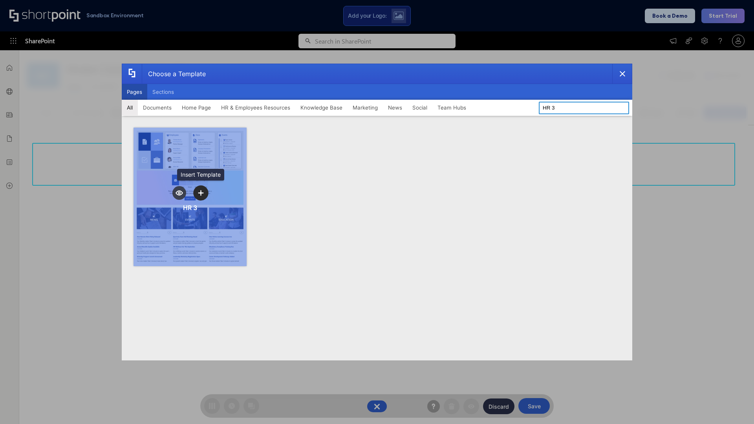 This screenshot has height=424, width=754. What do you see at coordinates (452, 108) in the screenshot?
I see `button: Team Hubs` at bounding box center [452, 108].